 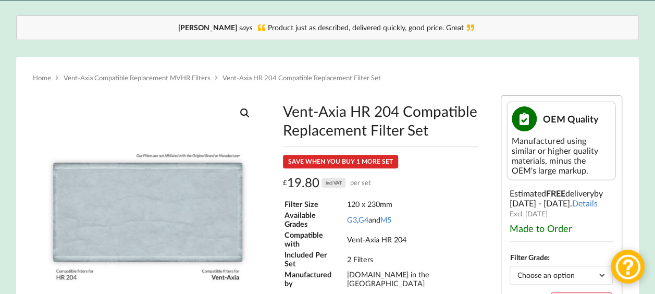 I want to click on td: 2 Filters, so click(x=411, y=259).